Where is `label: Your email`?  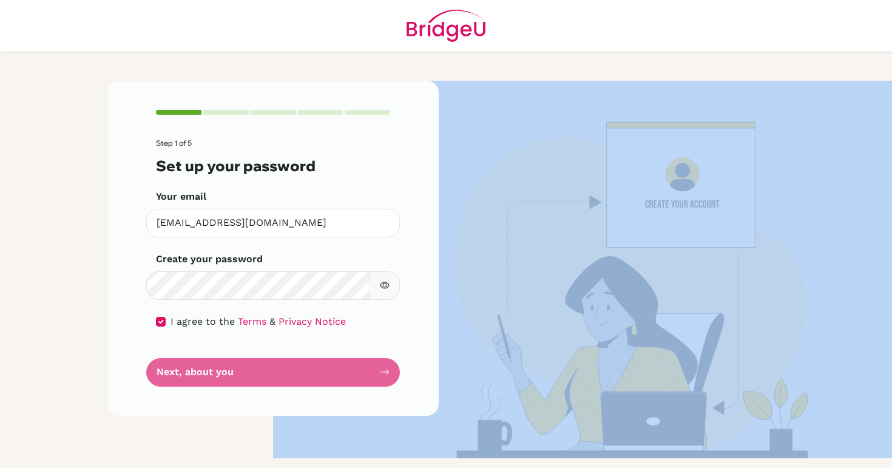 label: Your email is located at coordinates (181, 197).